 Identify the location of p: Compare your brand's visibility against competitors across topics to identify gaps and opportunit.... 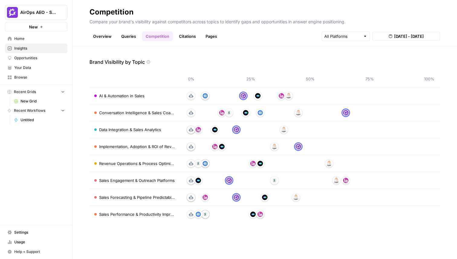
(265, 21).